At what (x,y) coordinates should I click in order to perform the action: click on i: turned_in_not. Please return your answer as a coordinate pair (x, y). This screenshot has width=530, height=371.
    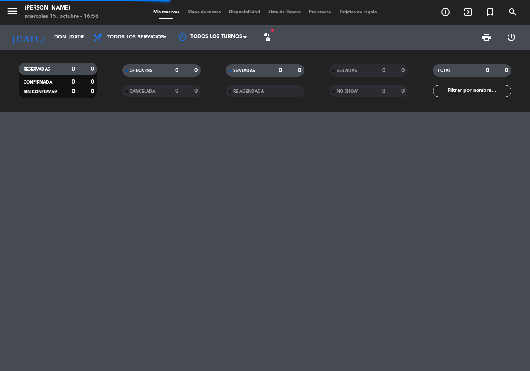
    Looking at the image, I should click on (490, 12).